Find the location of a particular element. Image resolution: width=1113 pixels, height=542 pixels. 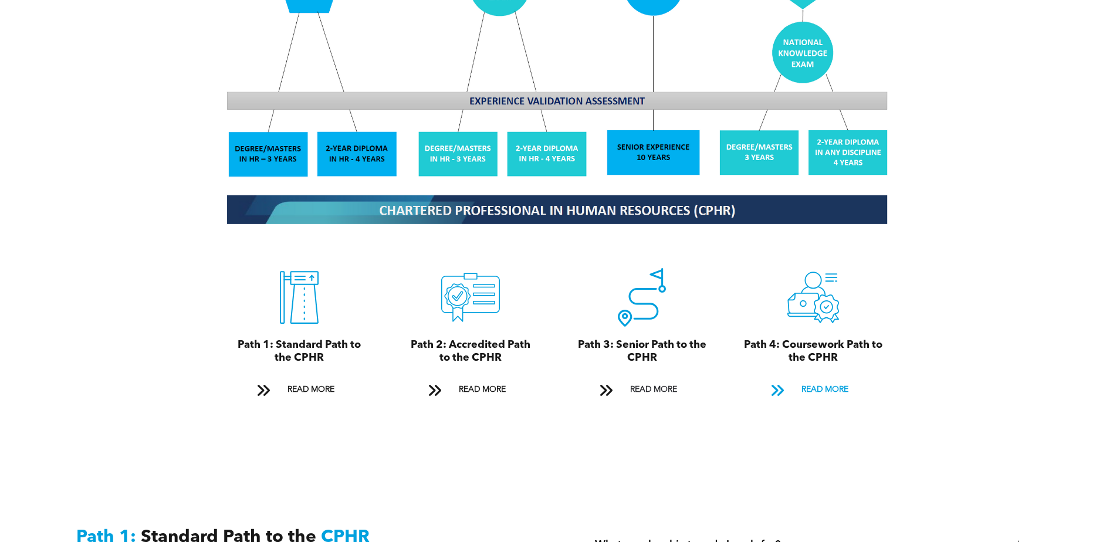

span: Path 4: Coursework Path to the CPHR is located at coordinates (813, 351).